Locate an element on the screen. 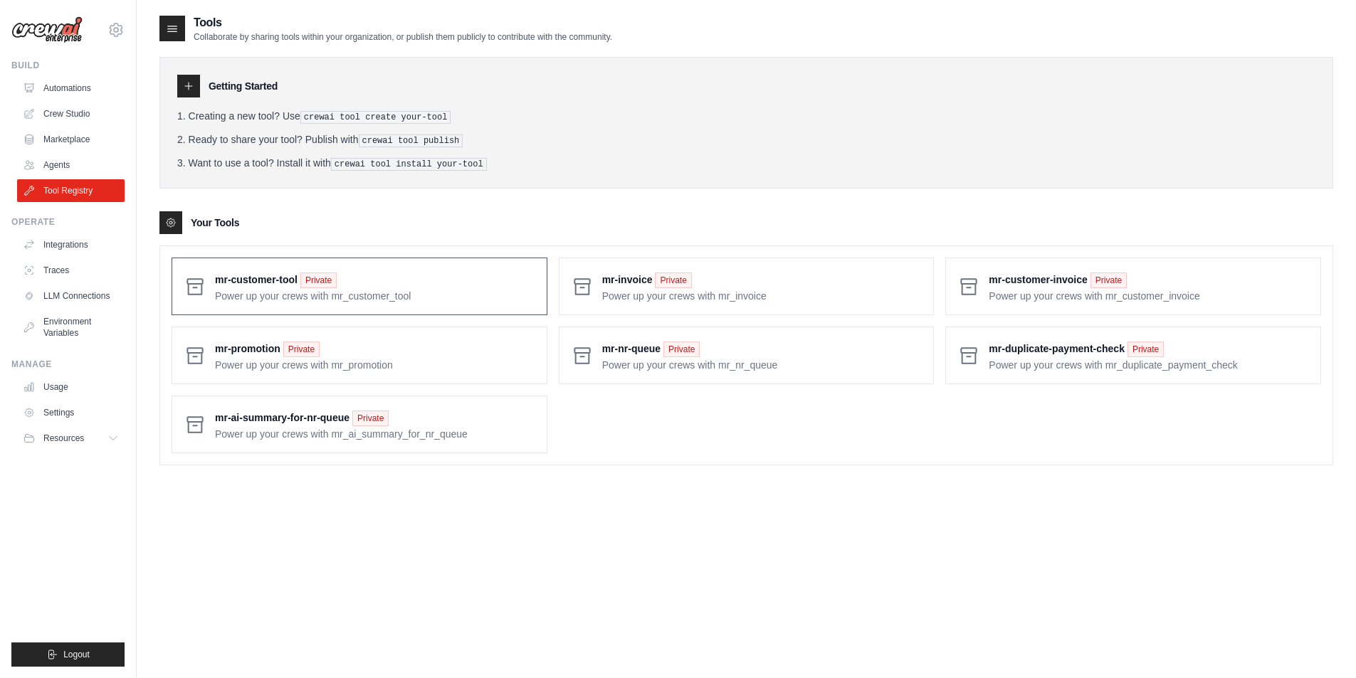 The height and width of the screenshot is (678, 1356). li: Creating a new tool? Use is located at coordinates (746, 116).